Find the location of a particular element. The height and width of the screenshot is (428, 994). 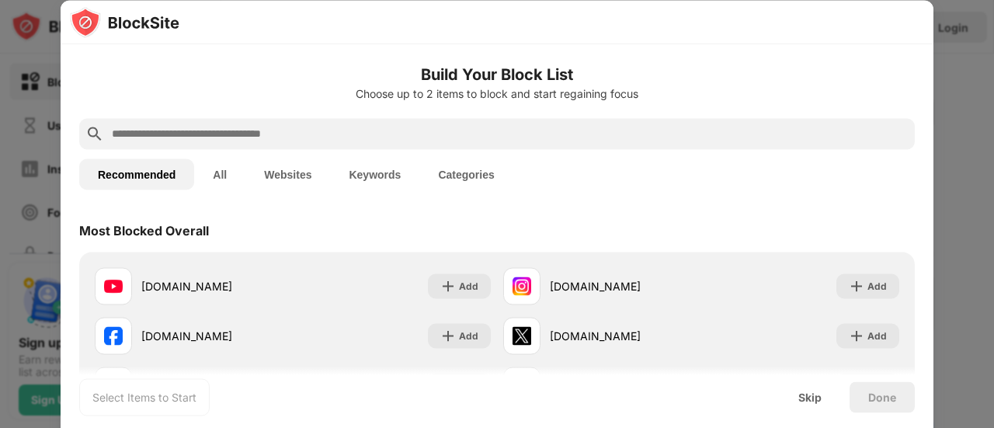

button: Websites is located at coordinates (287, 174).